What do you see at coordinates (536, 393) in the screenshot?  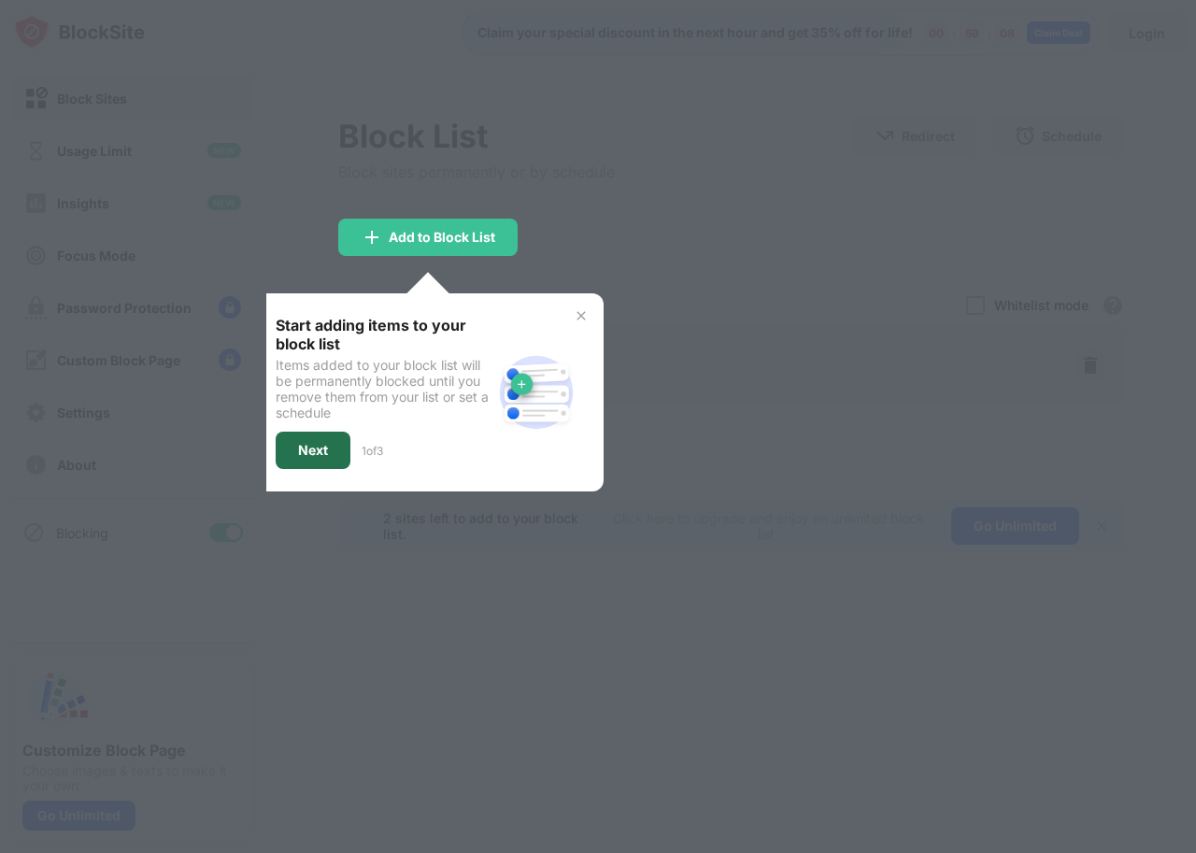 I see `img: block-site.svg` at bounding box center [536, 393].